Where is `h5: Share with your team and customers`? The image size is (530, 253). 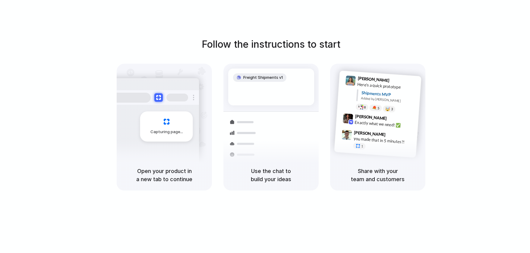
h5: Share with your team and customers is located at coordinates (378, 175).